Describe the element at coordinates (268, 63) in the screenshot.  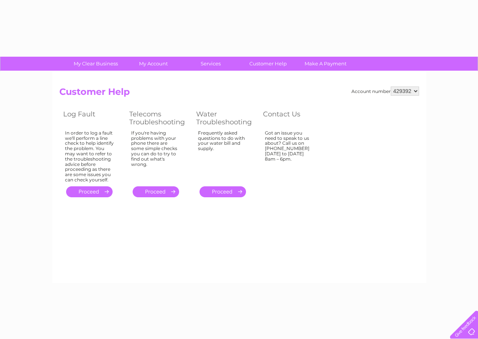
I see `a: Customer Help` at that location.